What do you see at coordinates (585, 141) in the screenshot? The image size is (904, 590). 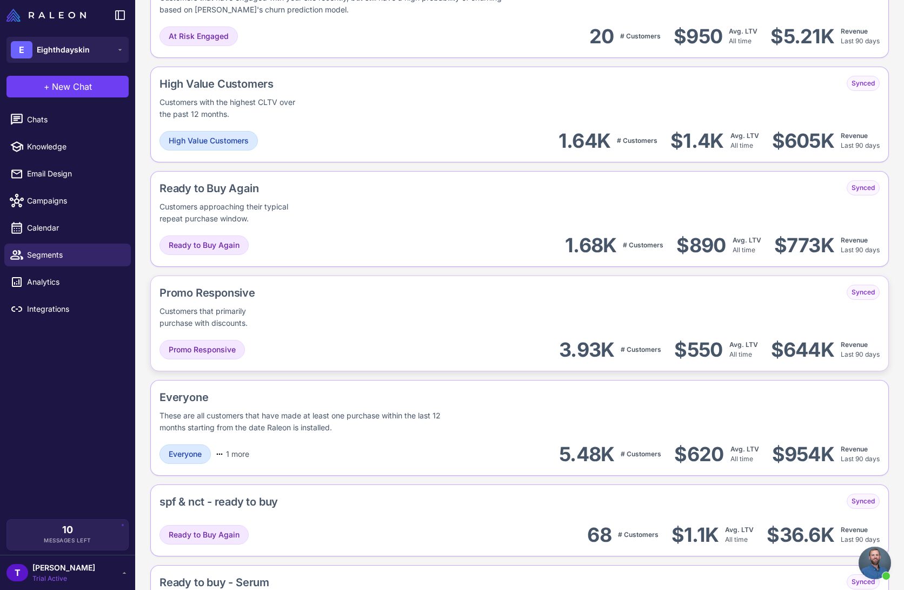 I see `div: 1.64K` at bounding box center [585, 141].